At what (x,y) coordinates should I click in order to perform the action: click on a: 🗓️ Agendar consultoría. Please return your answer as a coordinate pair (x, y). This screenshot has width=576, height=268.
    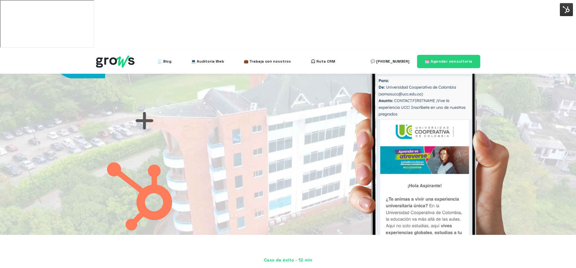
    Looking at the image, I should click on (448, 61).